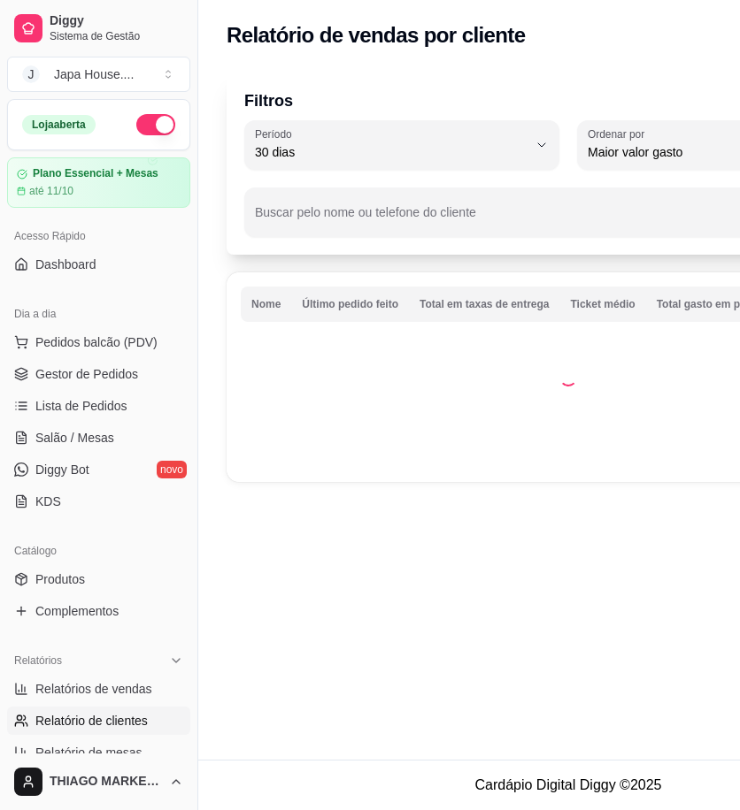 The image size is (740, 810). Describe the element at coordinates (402, 145) in the screenshot. I see `button: Período30 dias` at that location.